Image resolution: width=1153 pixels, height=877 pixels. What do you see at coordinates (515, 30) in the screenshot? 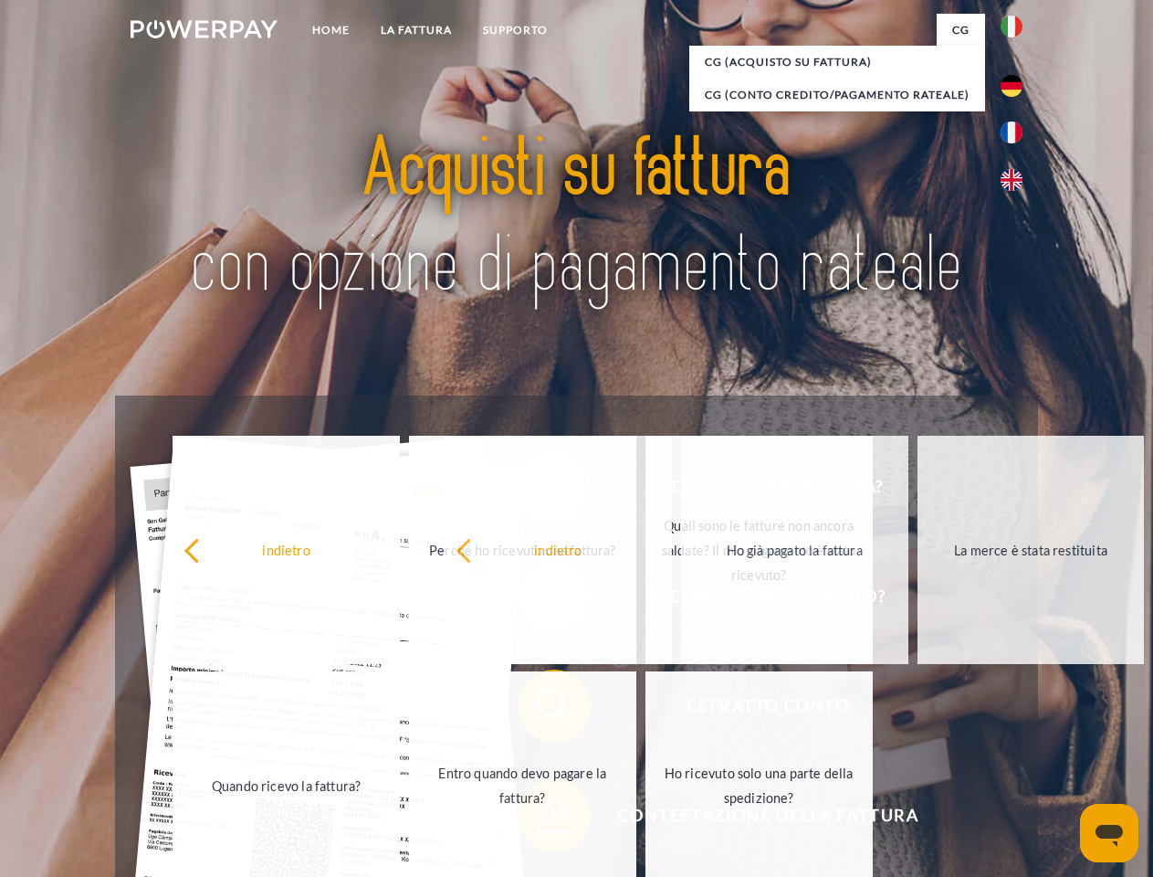
I see `a: Supporto` at bounding box center [515, 30].